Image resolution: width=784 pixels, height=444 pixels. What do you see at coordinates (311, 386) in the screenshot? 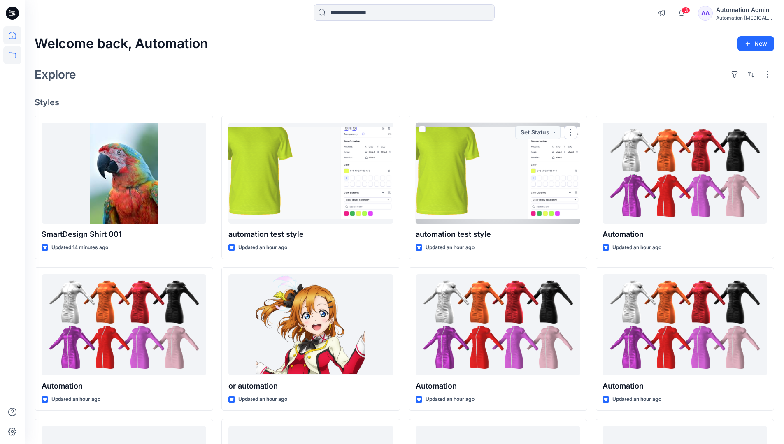
I see `p: or automation` at bounding box center [311, 386].